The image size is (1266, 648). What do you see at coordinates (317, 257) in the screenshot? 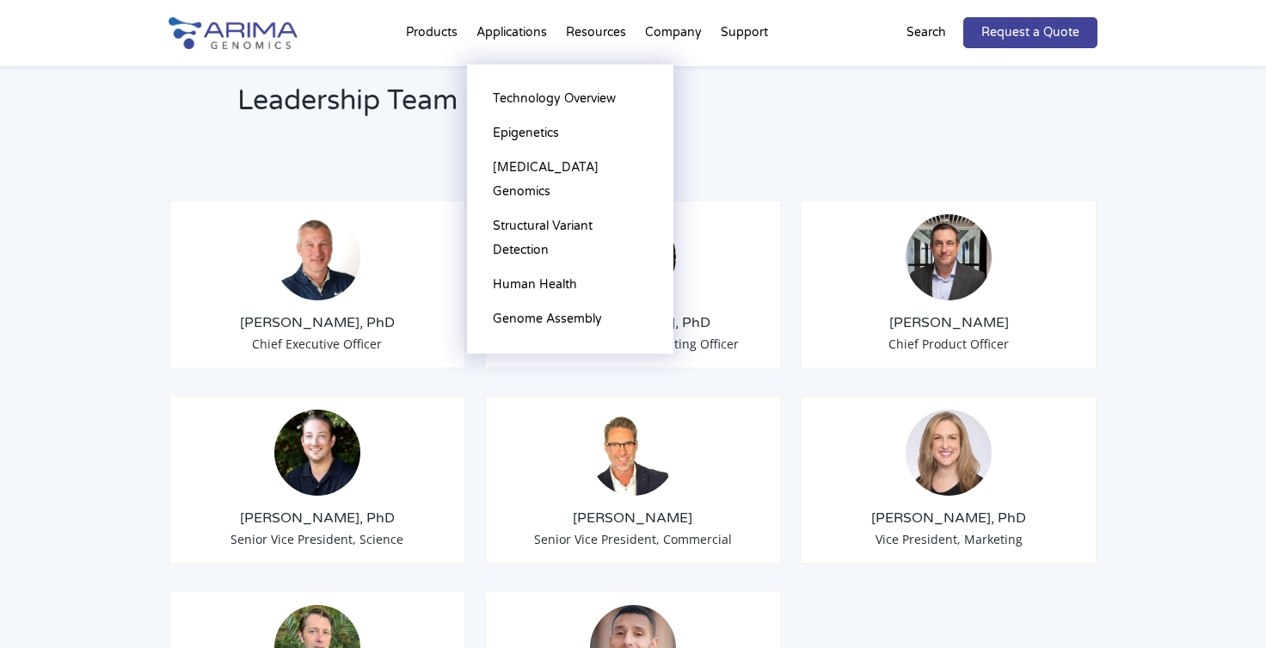
I see `img: Tom-Willis.jpg` at bounding box center [317, 257].